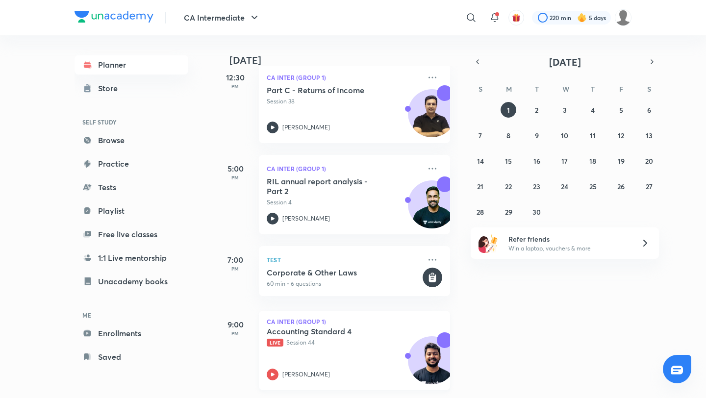 This screenshot has width=706, height=398. Describe the element at coordinates (537, 161) in the screenshot. I see `button: September 16, 2025` at that location.